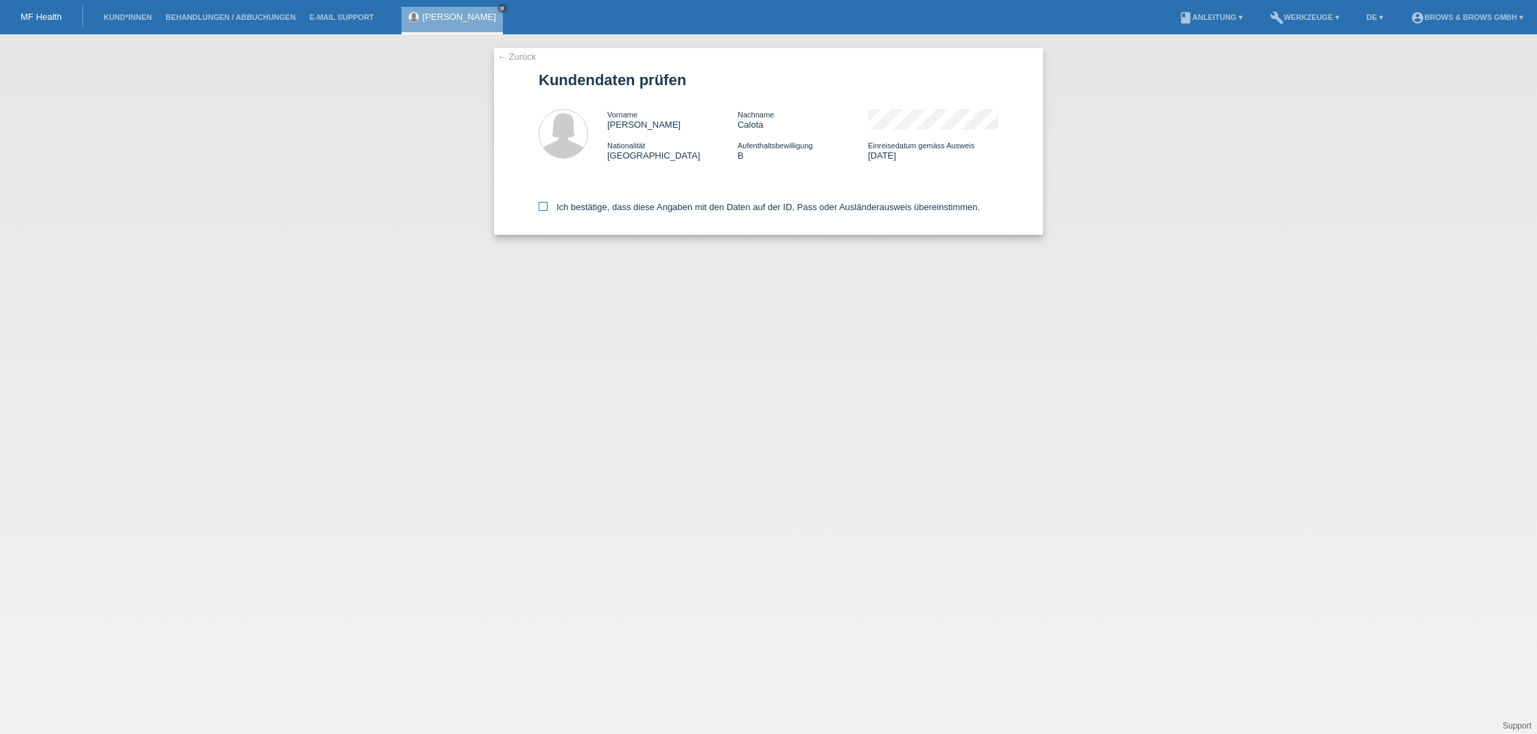 The image size is (1537, 734). What do you see at coordinates (626, 145) in the screenshot?
I see `span: Nationalität` at bounding box center [626, 145].